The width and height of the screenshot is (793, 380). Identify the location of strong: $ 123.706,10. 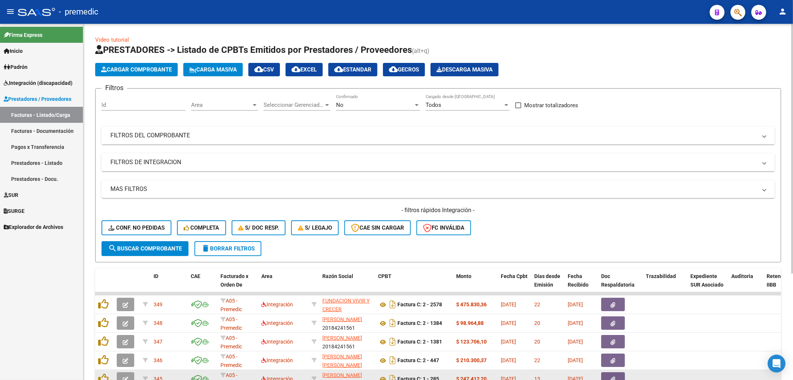
(471, 341).